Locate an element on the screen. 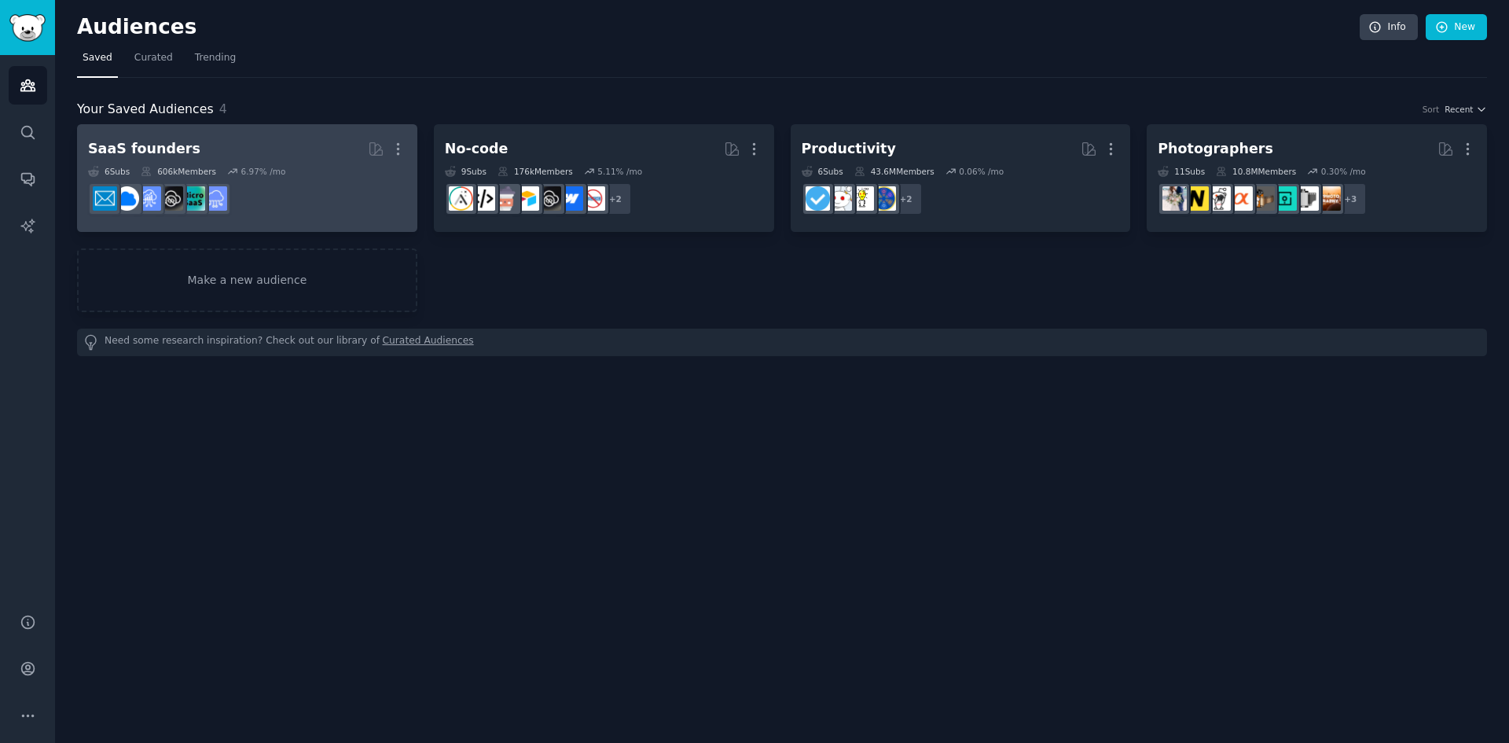  img: nocodelowcode is located at coordinates (505, 198).